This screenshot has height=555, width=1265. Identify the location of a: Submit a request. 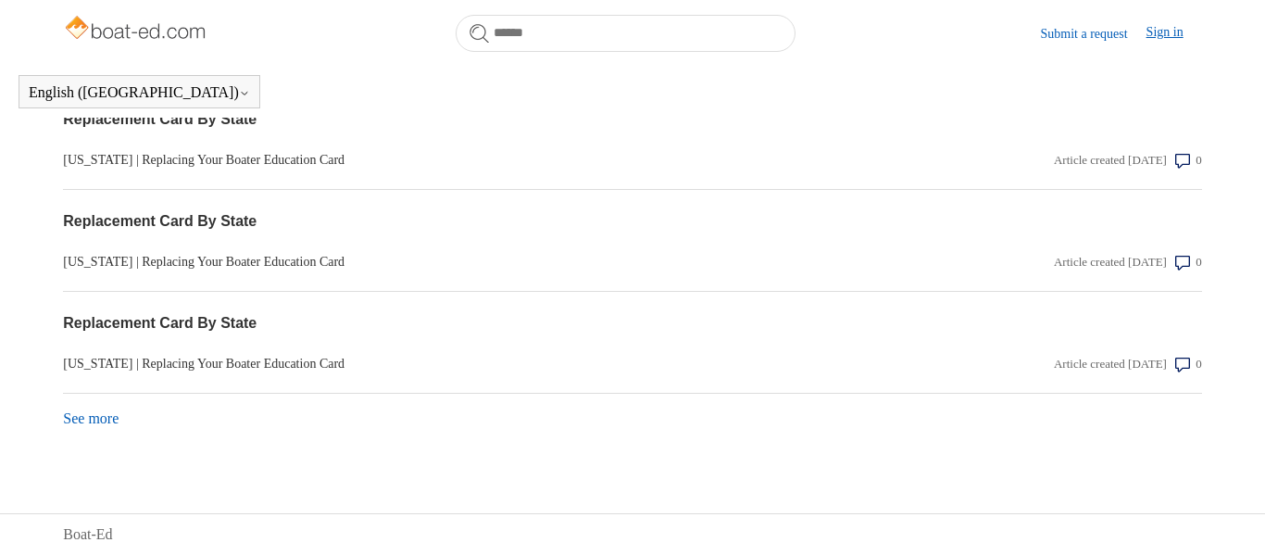
(1094, 33).